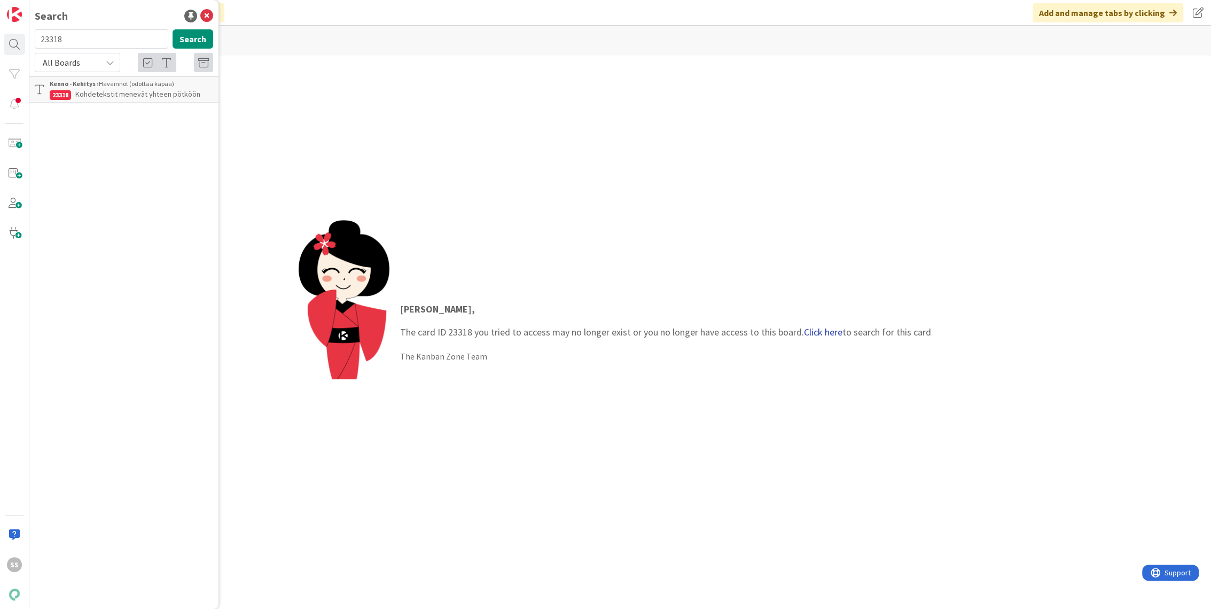 This screenshot has width=1211, height=609. Describe the element at coordinates (14, 565) in the screenshot. I see `div: SS` at that location.